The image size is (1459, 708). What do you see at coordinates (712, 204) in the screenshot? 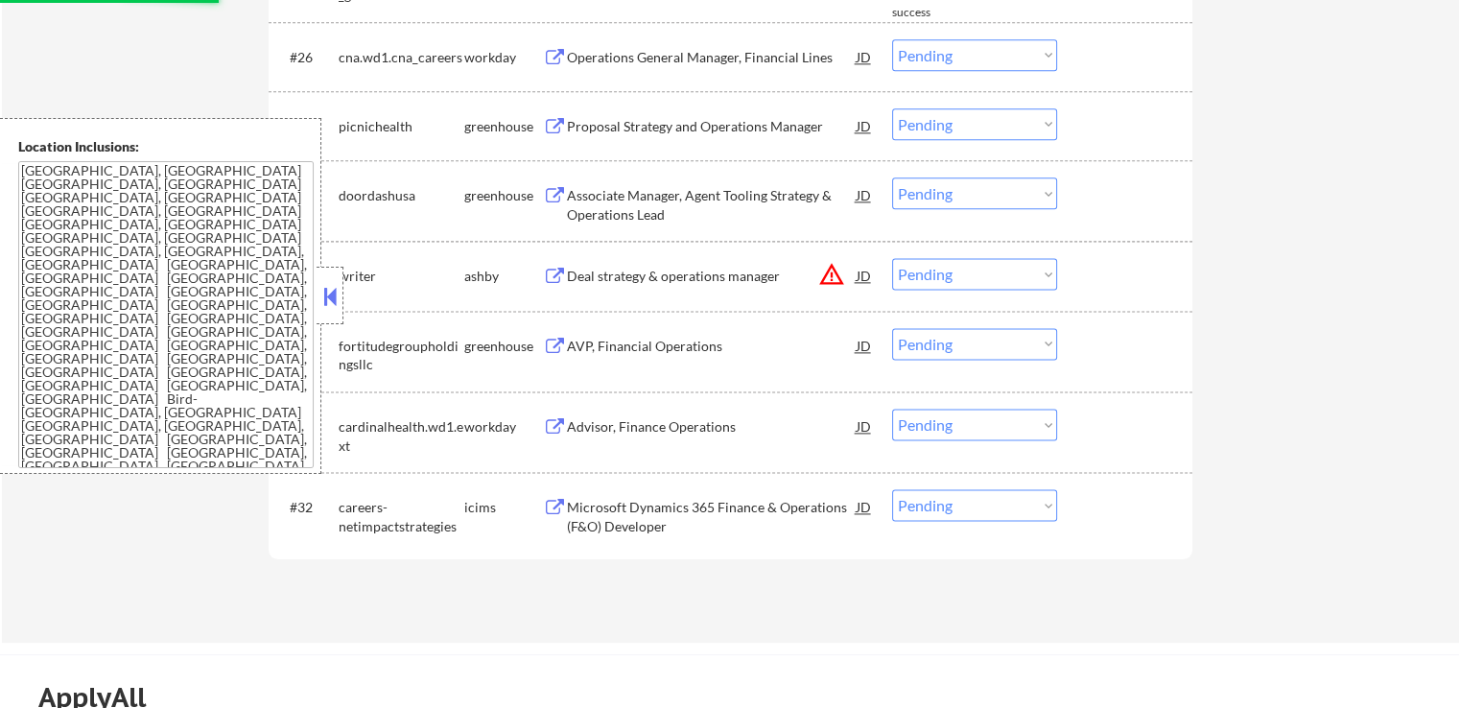
I see `div: Associate Manager, Agent Tooling Strategy & Operations Lead` at bounding box center [712, 204].